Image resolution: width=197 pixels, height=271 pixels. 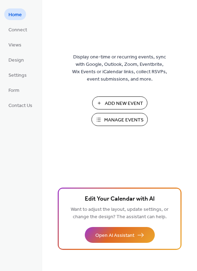 I want to click on span: Display one-time or recurring events, sync with Google, Outlook, Zoom, Eventbrite, Wix Events or ..., so click(x=120, y=68).